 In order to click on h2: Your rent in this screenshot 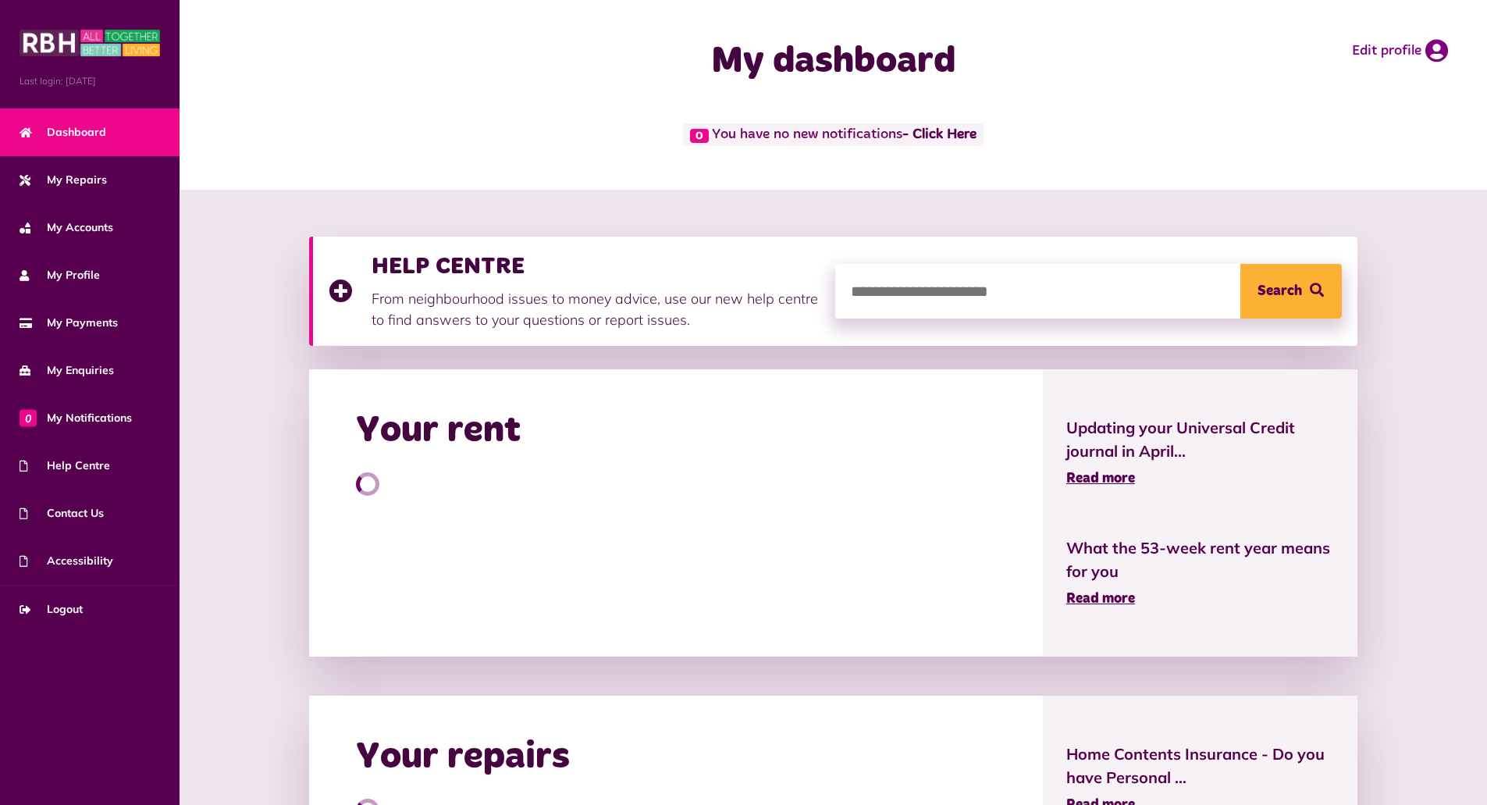, I will do `click(438, 431)`.